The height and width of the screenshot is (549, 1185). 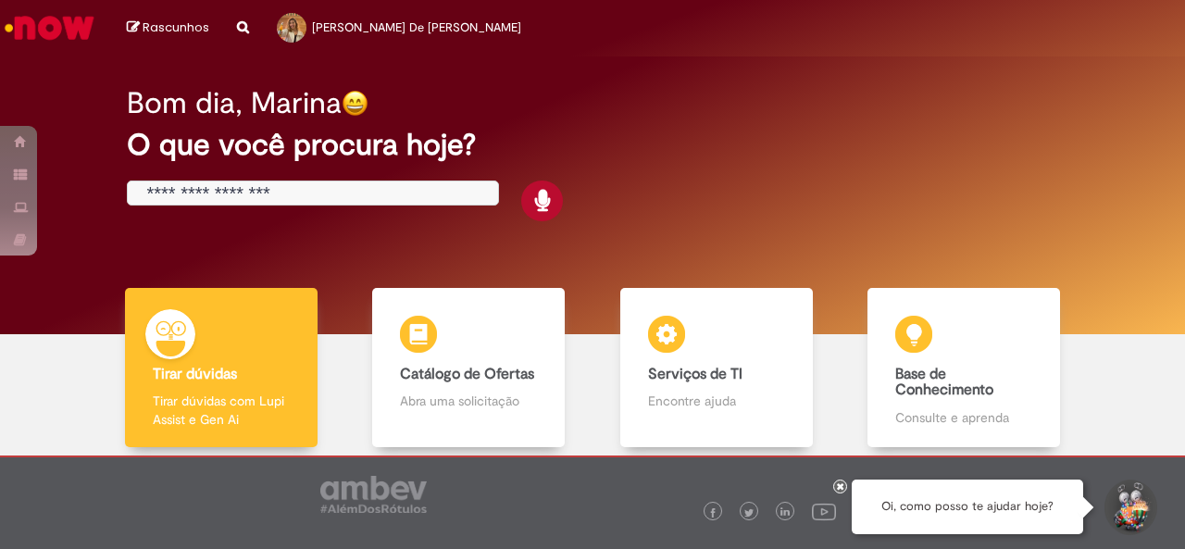 What do you see at coordinates (944, 382) in the screenshot?
I see `b: Base de Conhecimento` at bounding box center [944, 382].